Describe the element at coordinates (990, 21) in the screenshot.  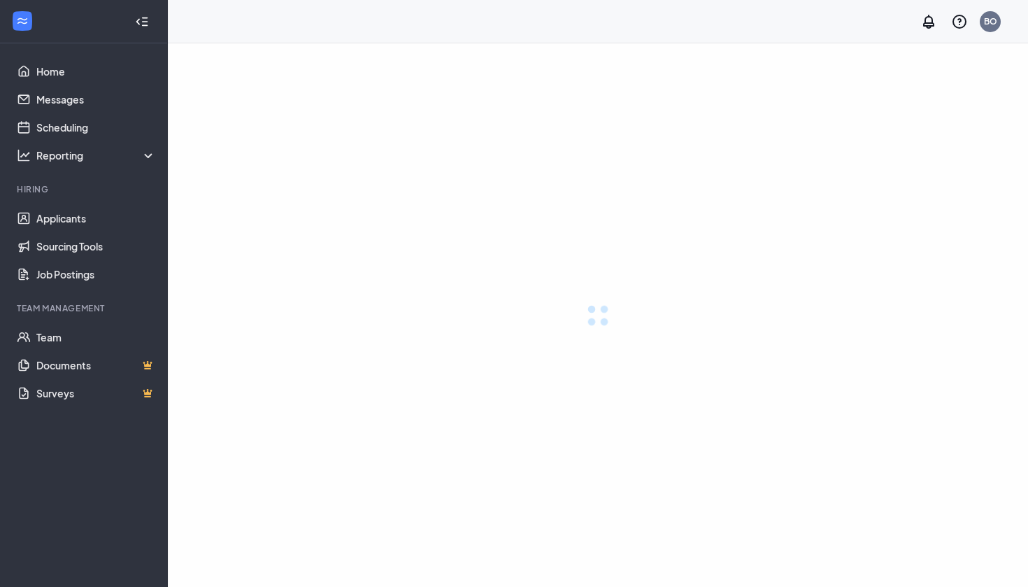
I see `div: BO` at that location.